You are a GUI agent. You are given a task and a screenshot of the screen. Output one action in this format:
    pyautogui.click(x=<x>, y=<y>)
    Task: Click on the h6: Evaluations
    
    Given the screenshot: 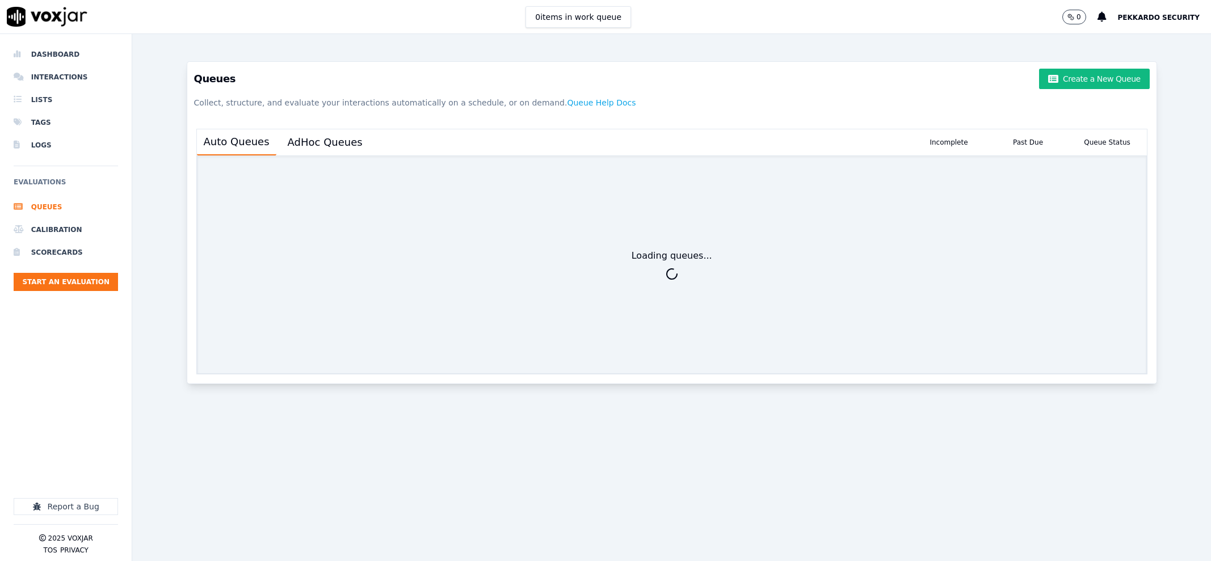 What is the action you would take?
    pyautogui.click(x=66, y=186)
    